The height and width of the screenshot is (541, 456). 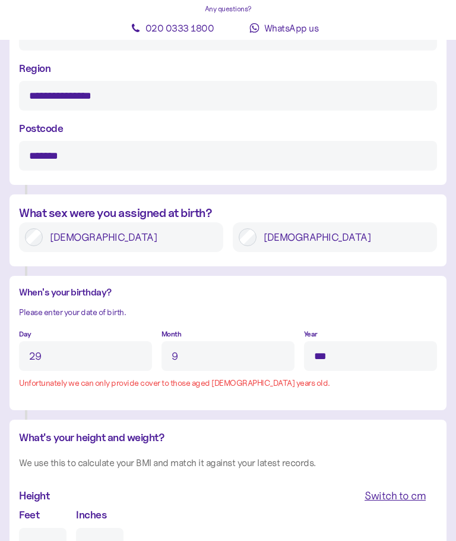 I want to click on label: Region, so click(x=34, y=68).